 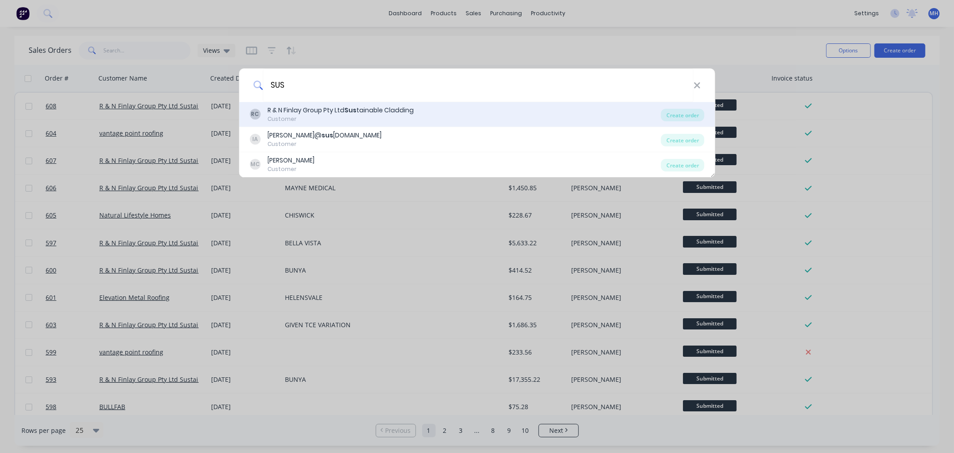 What do you see at coordinates (478, 85) in the screenshot?
I see `input: Enter a customer name to create a new order...` at bounding box center [478, 85].